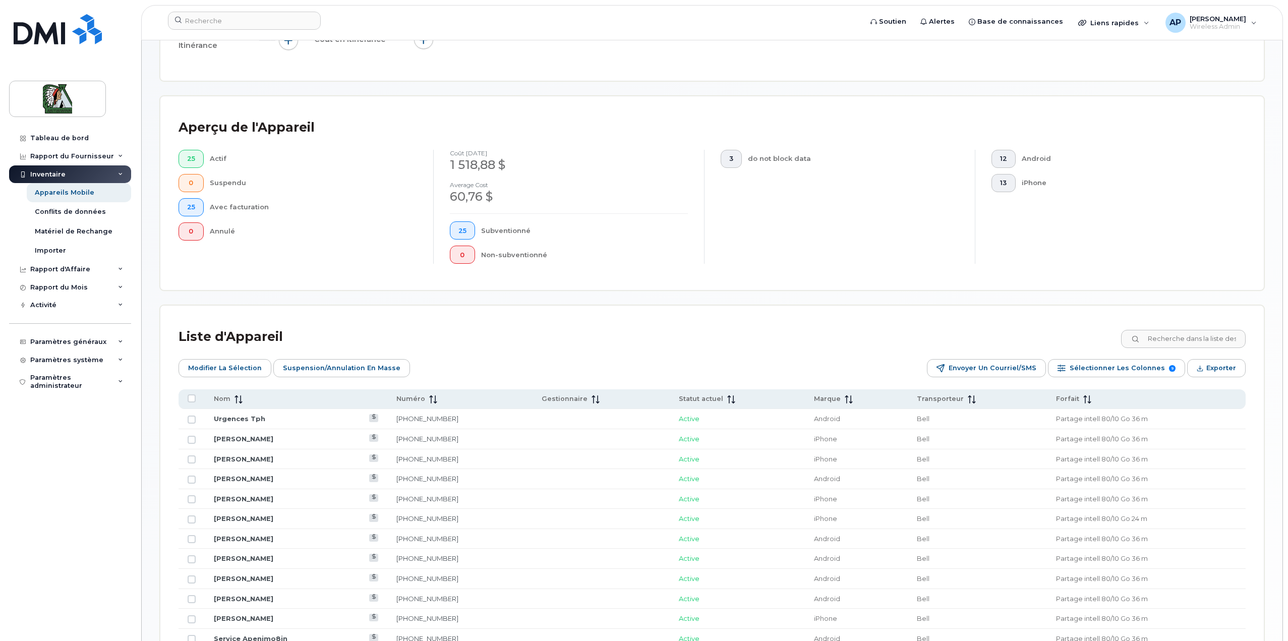  What do you see at coordinates (1004, 183) in the screenshot?
I see `button: 13` at bounding box center [1004, 183].